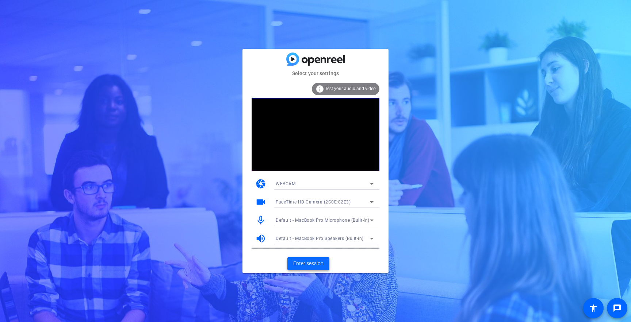 The height and width of the screenshot is (322, 631). What do you see at coordinates (315, 59) in the screenshot?
I see `img: blue-gradient.svg` at bounding box center [315, 59].